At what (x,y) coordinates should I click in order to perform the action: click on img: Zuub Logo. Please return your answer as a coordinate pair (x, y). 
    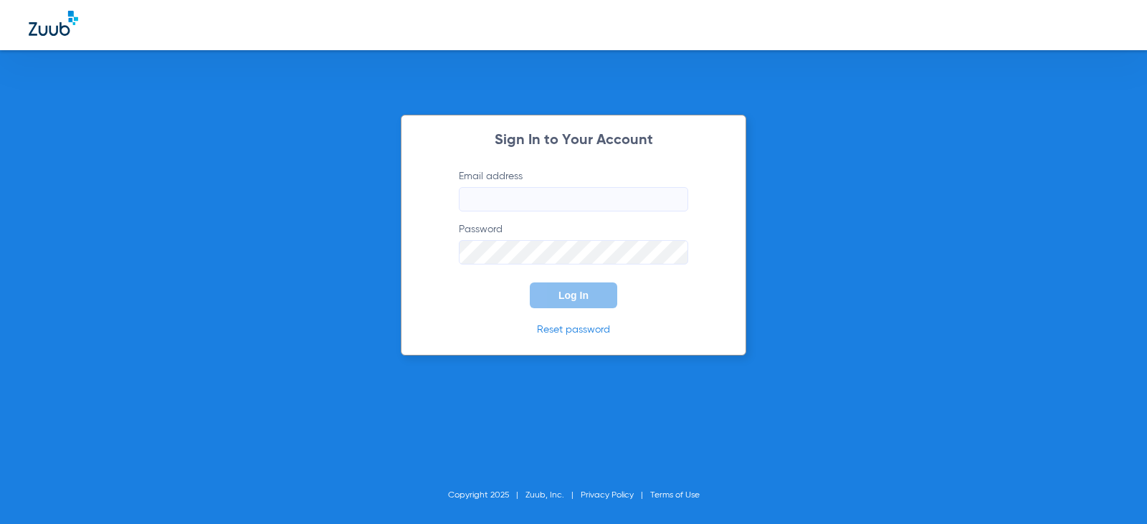
    Looking at the image, I should click on (53, 23).